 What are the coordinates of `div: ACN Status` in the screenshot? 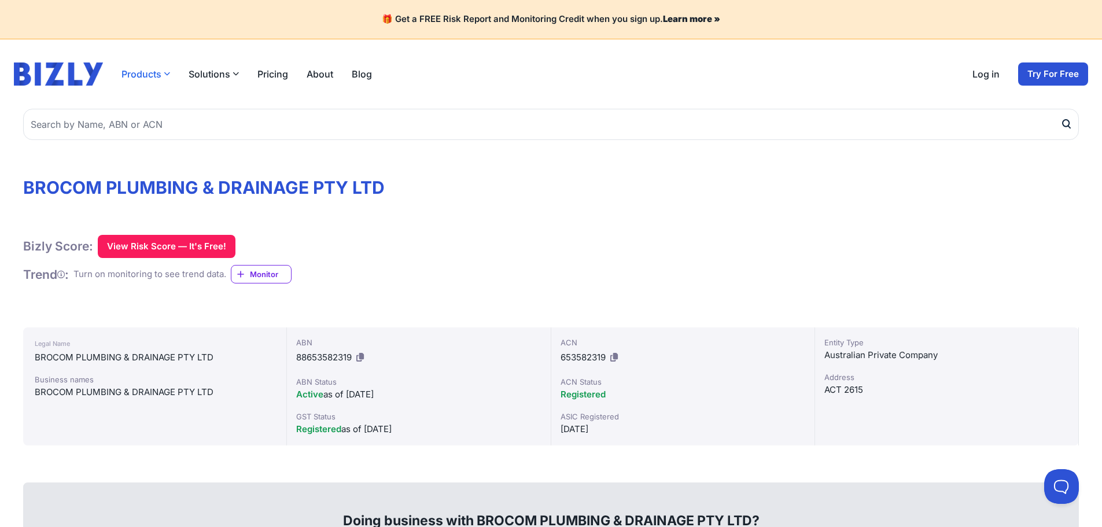 It's located at (683, 382).